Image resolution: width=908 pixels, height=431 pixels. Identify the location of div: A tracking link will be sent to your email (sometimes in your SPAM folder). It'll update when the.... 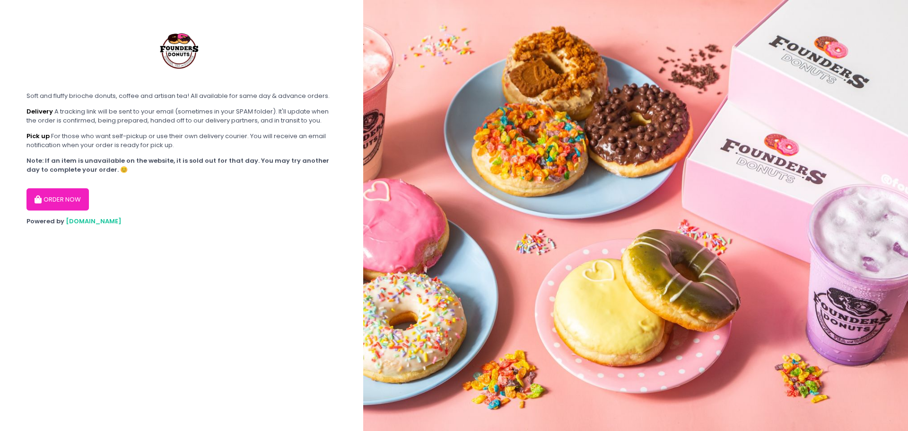
(182, 116).